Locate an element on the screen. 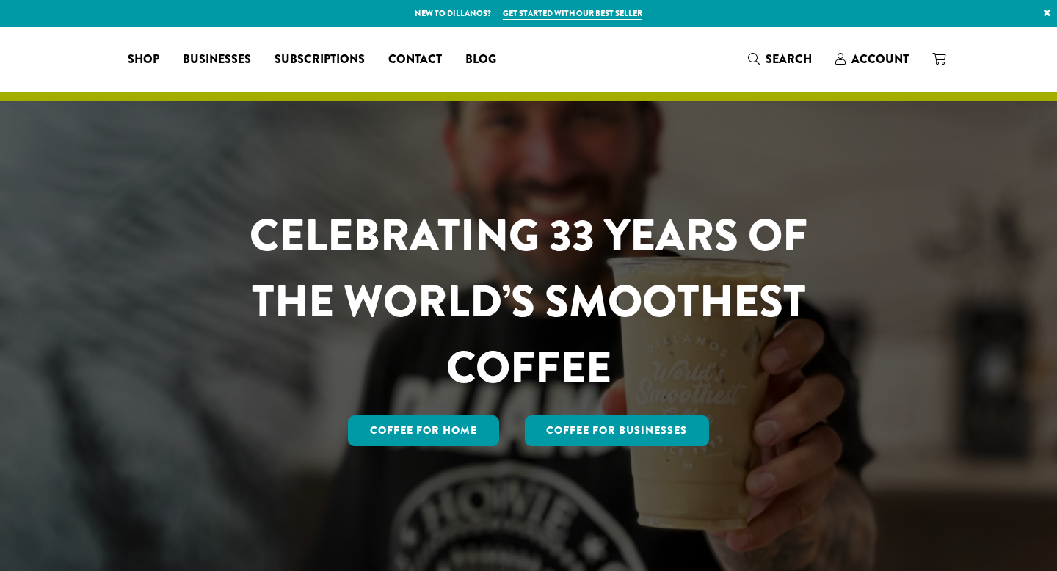 The width and height of the screenshot is (1057, 571). span: Account is located at coordinates (880, 59).